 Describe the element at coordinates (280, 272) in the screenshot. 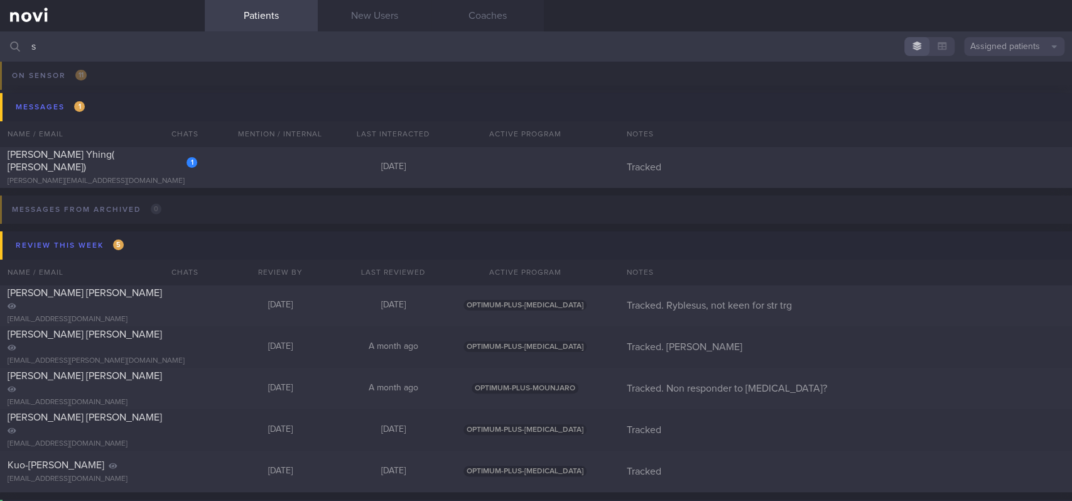

I see `div: Review By` at that location.